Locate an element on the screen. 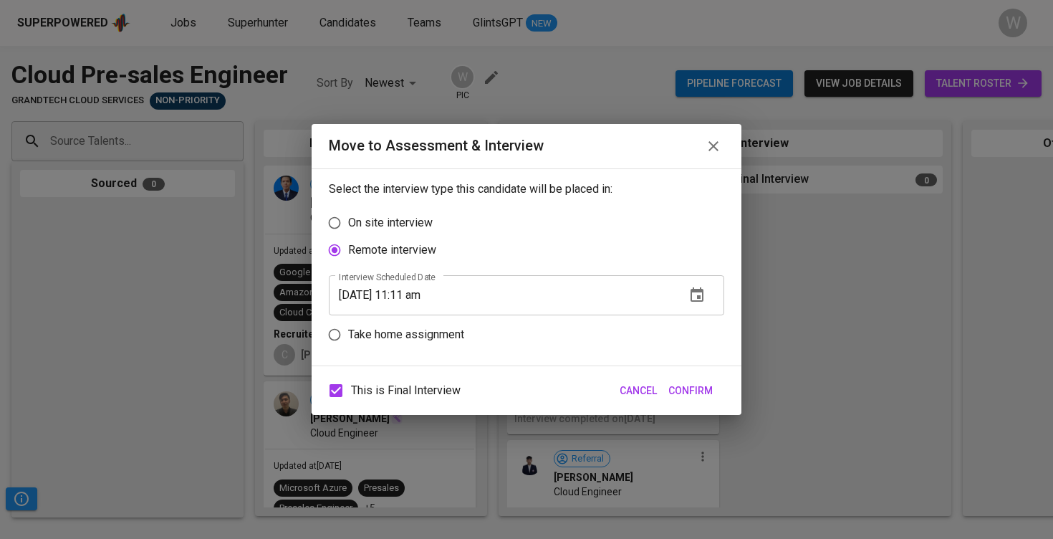 This screenshot has height=539, width=1053. div: Move to Assessment & Interview is located at coordinates (436, 145).